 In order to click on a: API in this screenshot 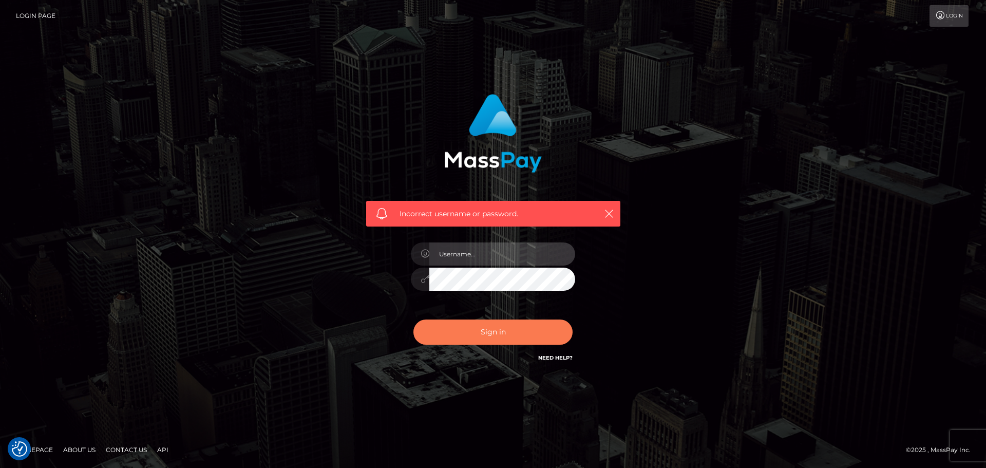, I will do `click(163, 449)`.